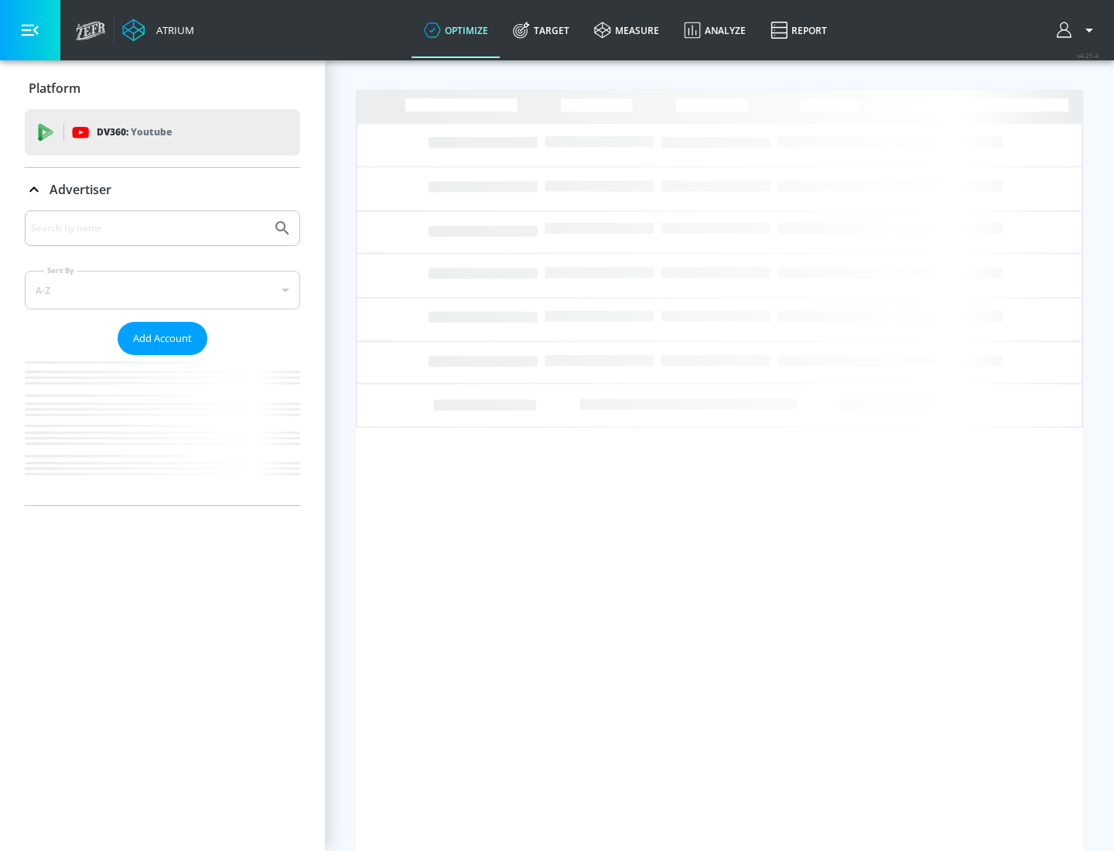 The height and width of the screenshot is (851, 1114). Describe the element at coordinates (541, 30) in the screenshot. I see `a: Target` at that location.